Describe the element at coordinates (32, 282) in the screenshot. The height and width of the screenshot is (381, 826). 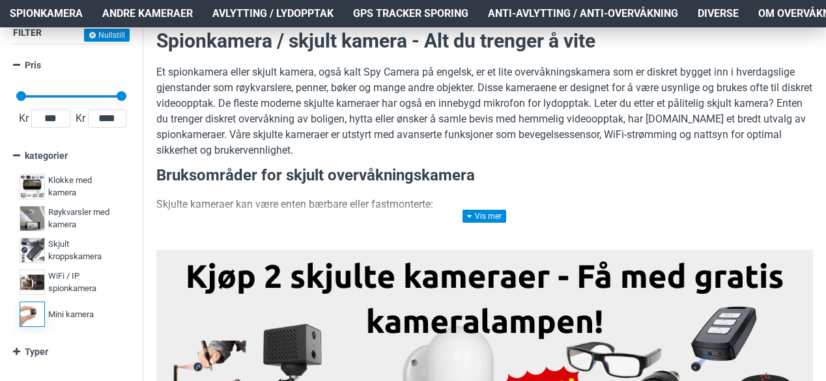
I see `img: WiFi / IP spionkamera` at that location.